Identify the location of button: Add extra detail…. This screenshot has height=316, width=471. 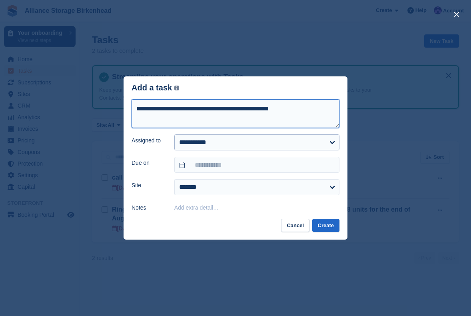
(196, 207).